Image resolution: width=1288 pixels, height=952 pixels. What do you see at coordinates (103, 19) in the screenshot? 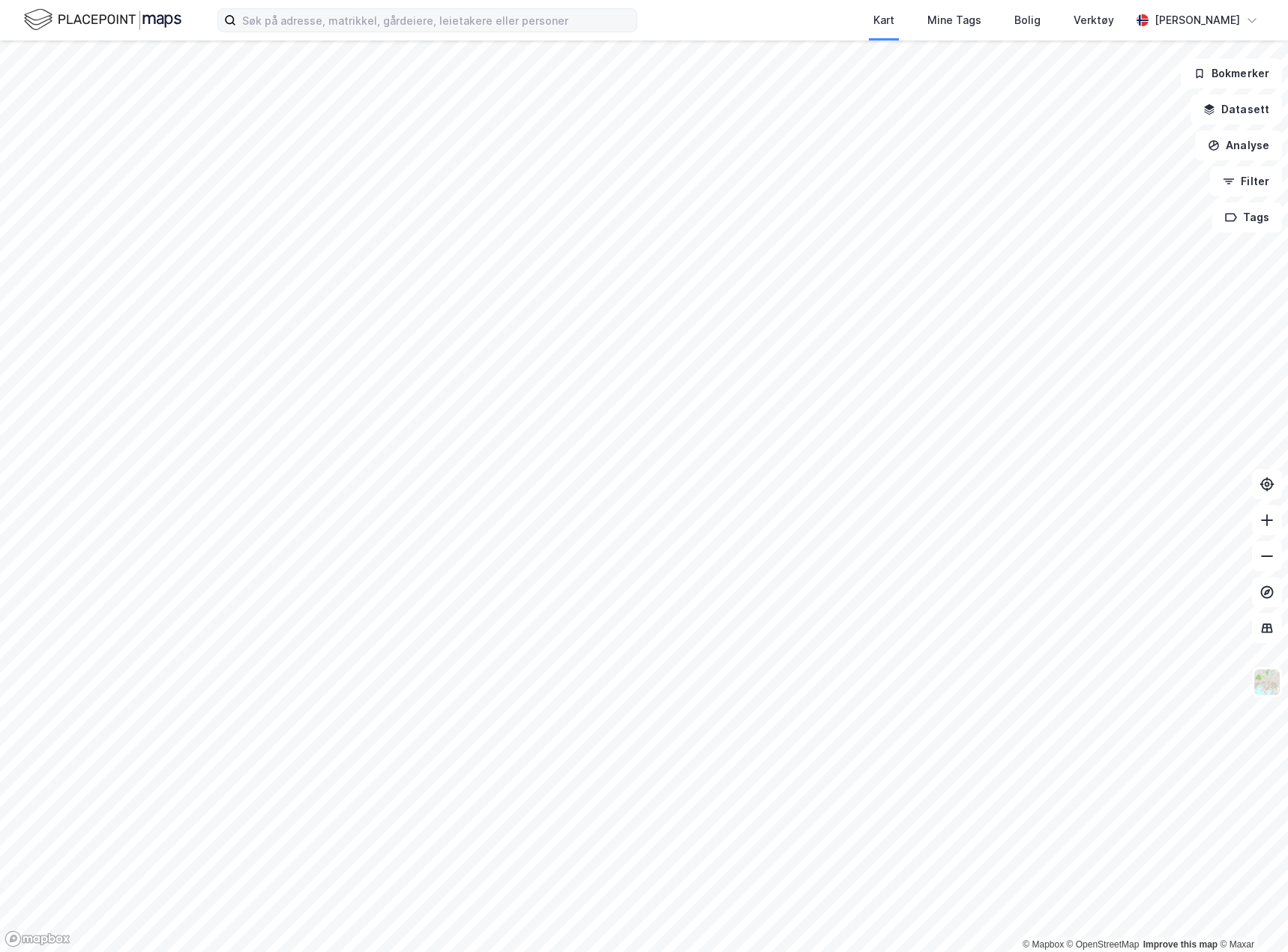
I see `img: logo.f888ab2527a4732fd821a326f86c7f29.svg` at bounding box center [103, 19].